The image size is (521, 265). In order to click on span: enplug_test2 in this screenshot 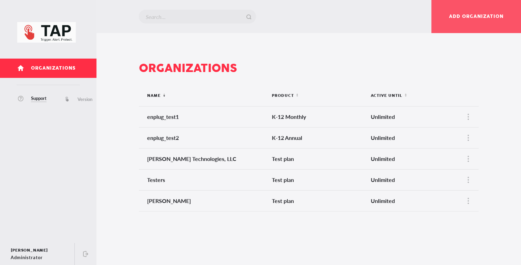, I will do `click(163, 137)`.